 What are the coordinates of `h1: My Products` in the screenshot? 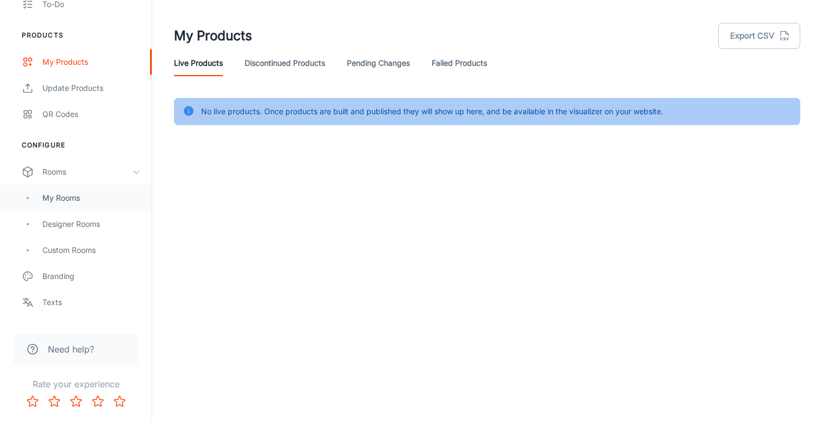 It's located at (213, 36).